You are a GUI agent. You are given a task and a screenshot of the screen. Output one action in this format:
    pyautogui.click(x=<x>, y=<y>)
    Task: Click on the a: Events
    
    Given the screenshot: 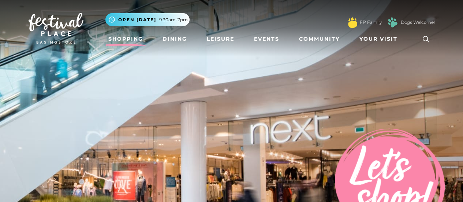 What is the action you would take?
    pyautogui.click(x=266, y=39)
    